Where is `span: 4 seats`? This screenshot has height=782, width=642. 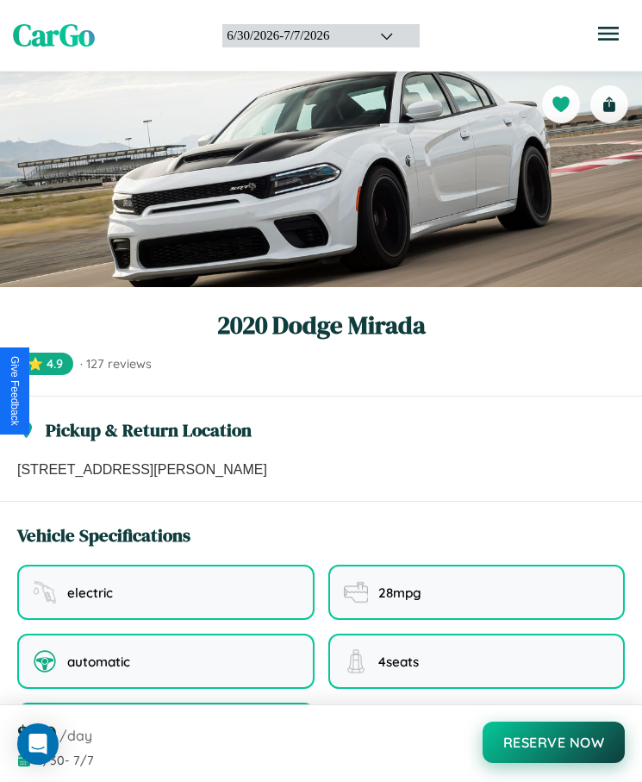 span: 4 seats is located at coordinates (398, 661).